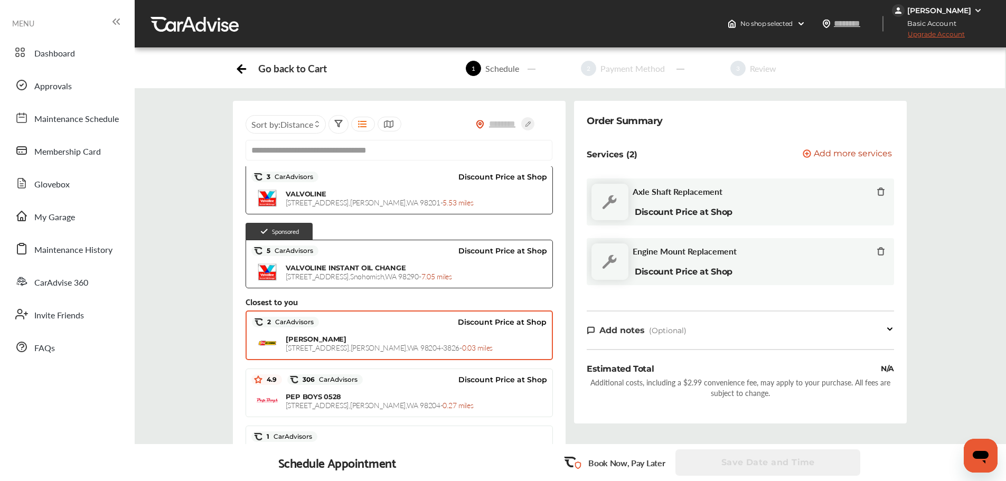 The width and height of the screenshot is (1006, 481). What do you see at coordinates (620, 368) in the screenshot?
I see `div: Estimated Total` at bounding box center [620, 368].